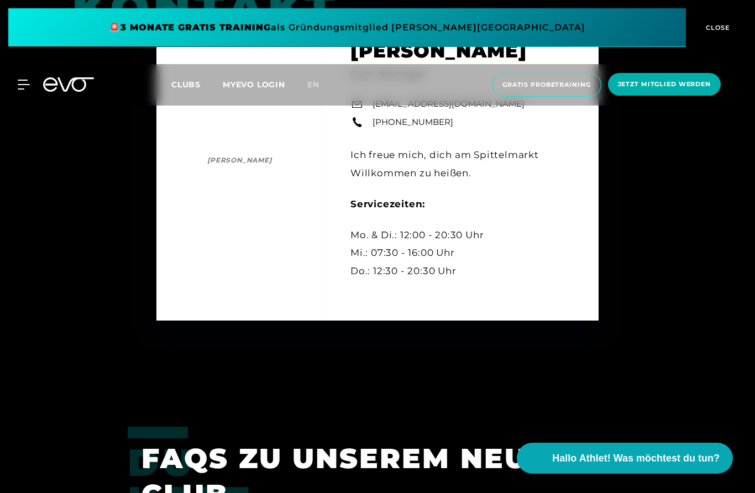  Describe the element at coordinates (197, 84) in the screenshot. I see `a: Clubs` at that location.